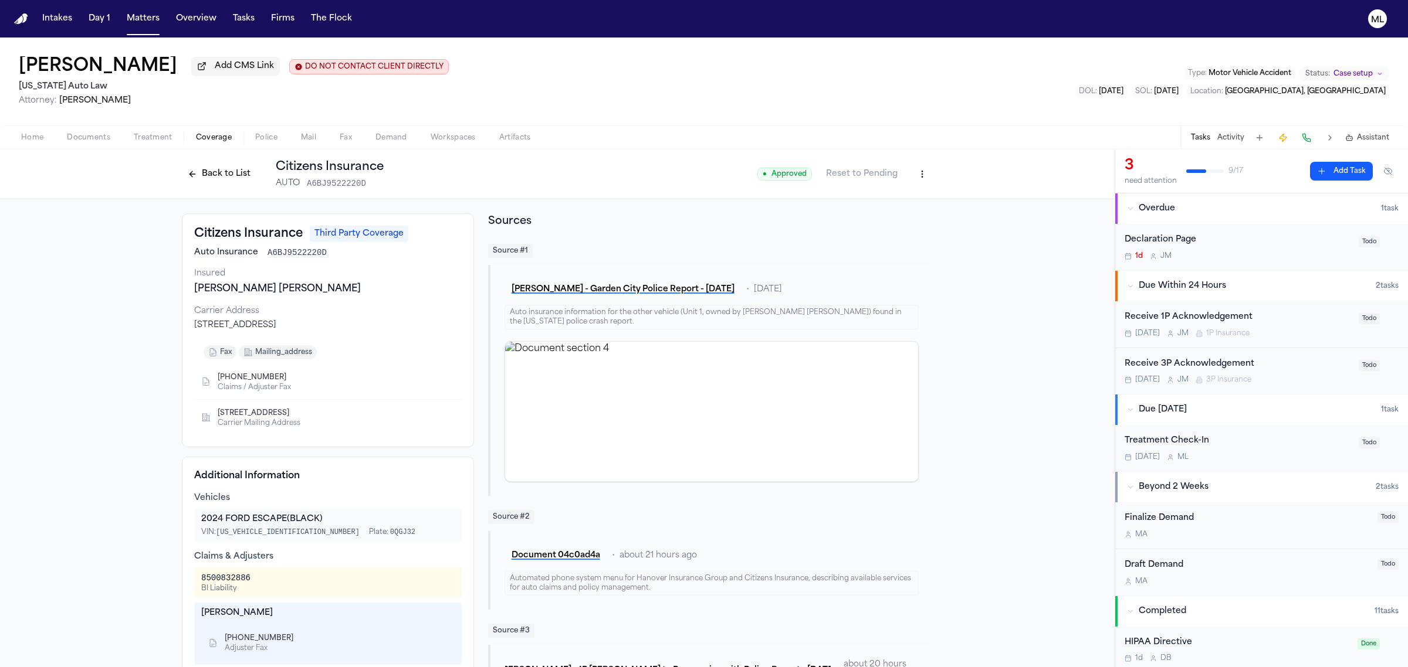 The height and width of the screenshot is (667, 1408). I want to click on span: fax, so click(226, 353).